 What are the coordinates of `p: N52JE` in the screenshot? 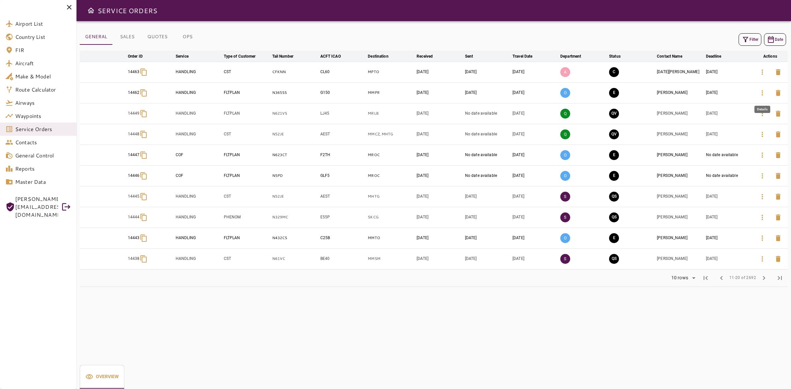 It's located at (295, 196).